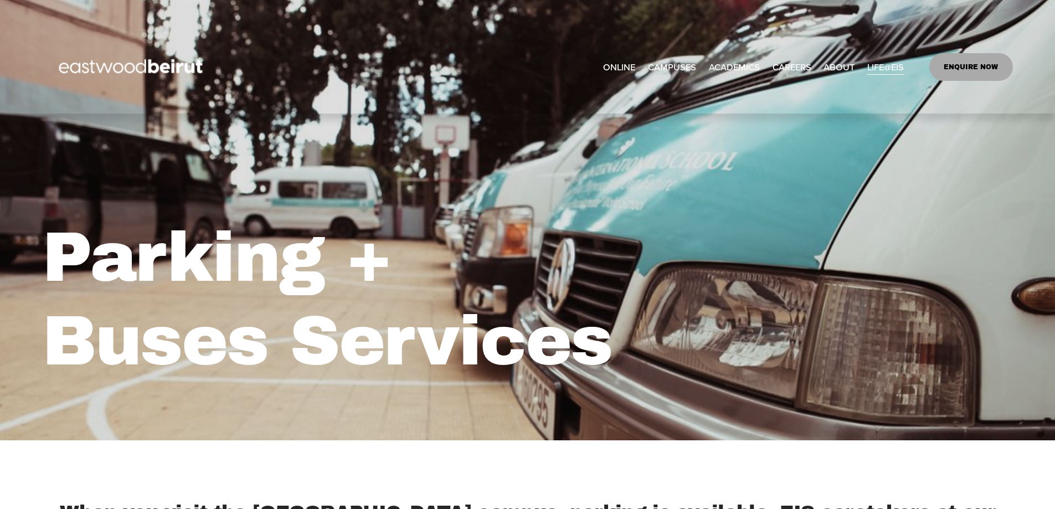  Describe the element at coordinates (734, 68) in the screenshot. I see `span: ACADEMICS` at that location.